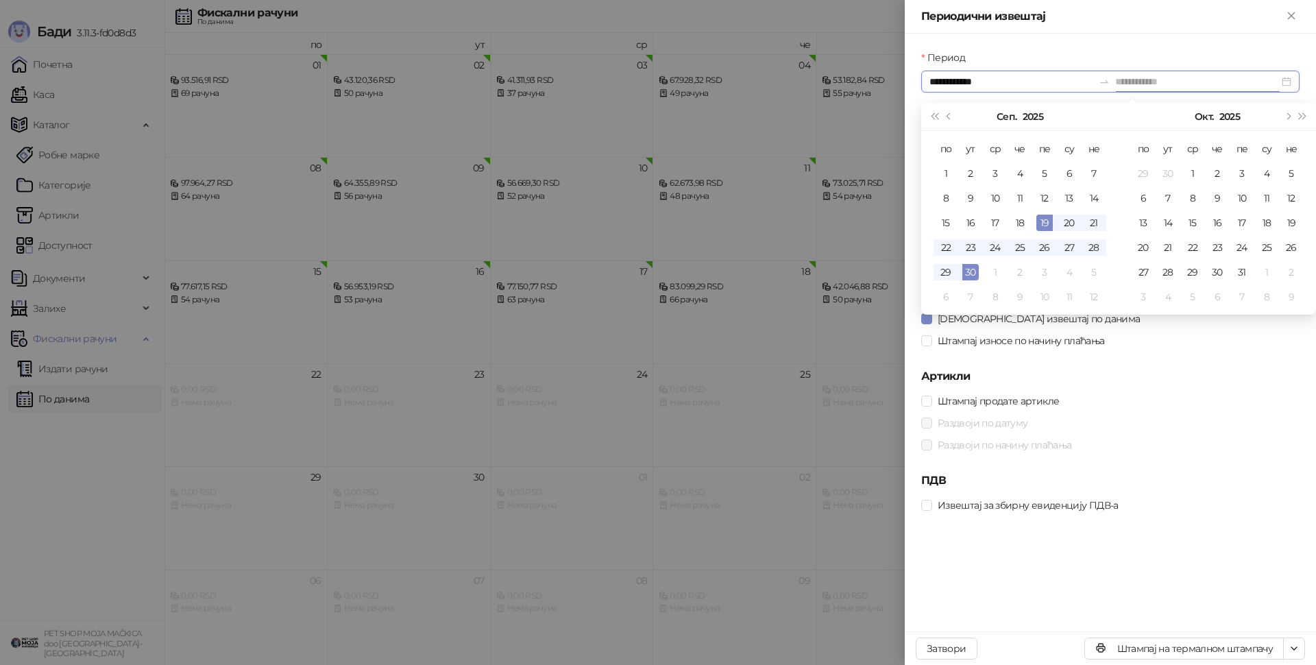 The height and width of the screenshot is (665, 1316). What do you see at coordinates (1291, 247) in the screenshot?
I see `div: 26` at bounding box center [1291, 247].